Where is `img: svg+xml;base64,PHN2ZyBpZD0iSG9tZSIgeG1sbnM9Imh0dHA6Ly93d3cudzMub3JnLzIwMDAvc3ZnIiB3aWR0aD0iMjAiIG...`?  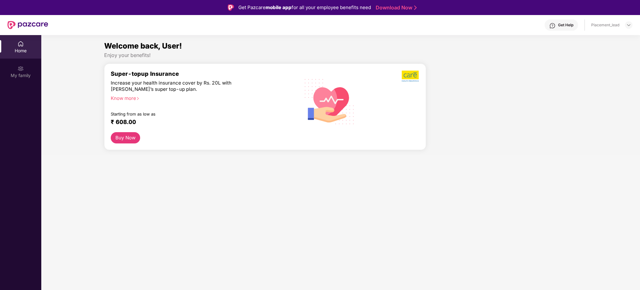 img: svg+xml;base64,PHN2ZyBpZD0iSG9tZSIgeG1sbnM9Imh0dHA6Ly93d3cudzMub3JnLzIwMDAvc3ZnIiB3aWR0aD0iMjAiIG... is located at coordinates (21, 44).